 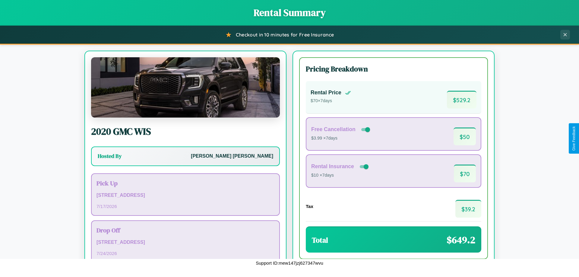 I want to click on h4: Tax, so click(x=309, y=206).